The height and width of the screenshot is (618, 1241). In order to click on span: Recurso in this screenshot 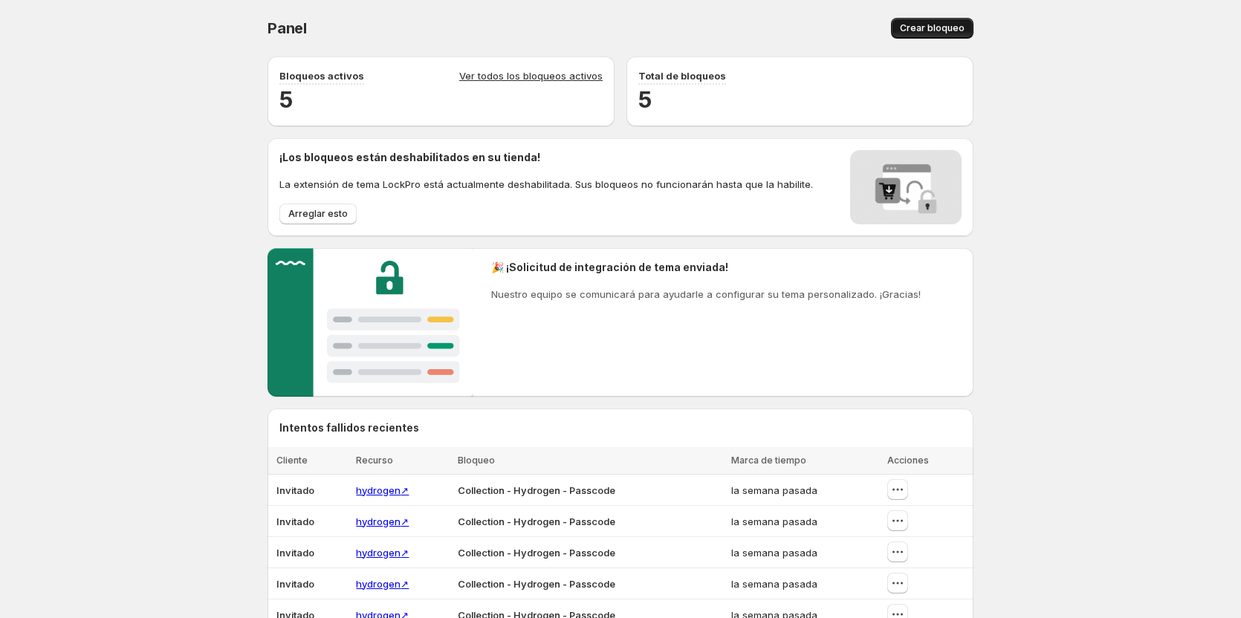, I will do `click(375, 460)`.